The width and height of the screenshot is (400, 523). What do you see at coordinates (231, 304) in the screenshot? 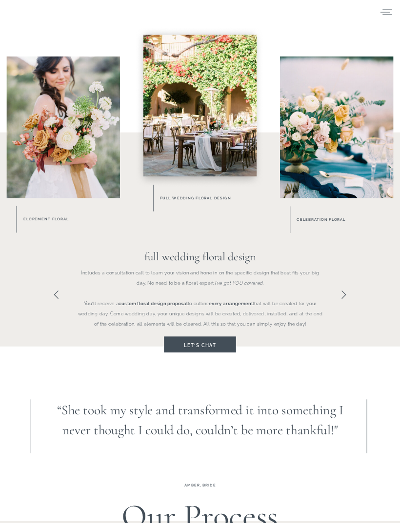
I see `b: every arrangement` at bounding box center [231, 304].